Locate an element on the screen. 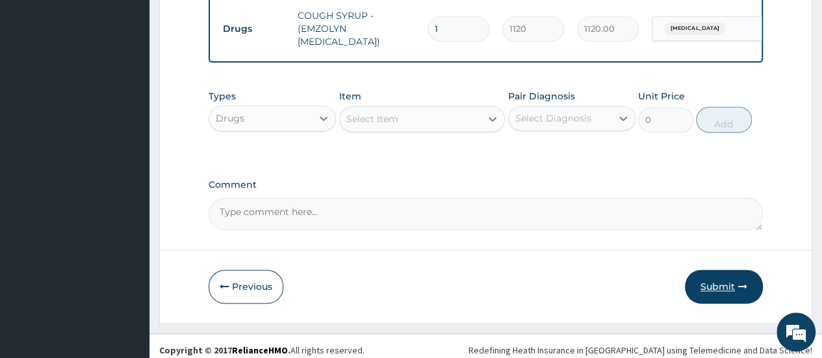 This screenshot has width=822, height=358. label: Item is located at coordinates (350, 96).